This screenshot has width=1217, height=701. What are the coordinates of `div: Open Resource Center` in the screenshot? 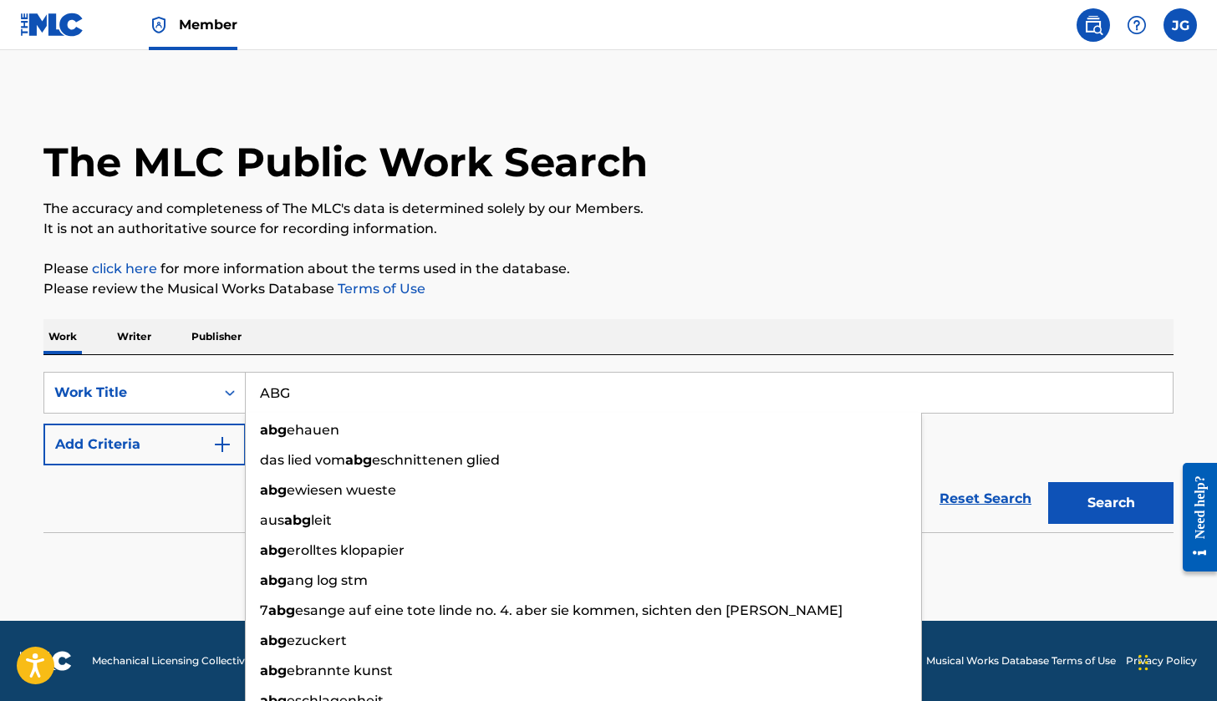 It's located at (29, 71).